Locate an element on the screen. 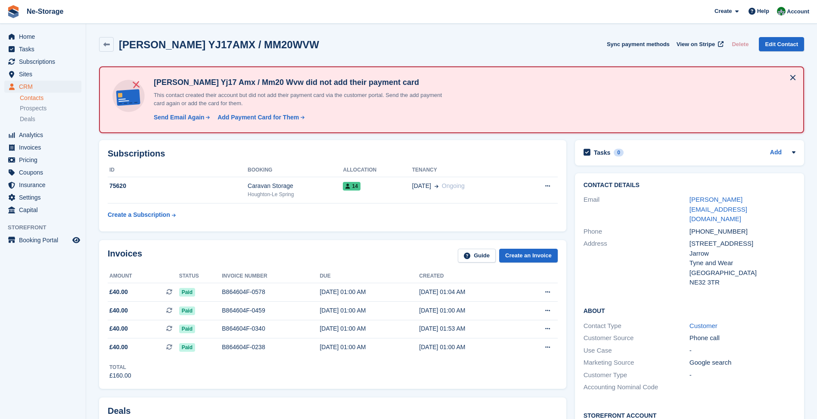  th: ID is located at coordinates (177, 170).